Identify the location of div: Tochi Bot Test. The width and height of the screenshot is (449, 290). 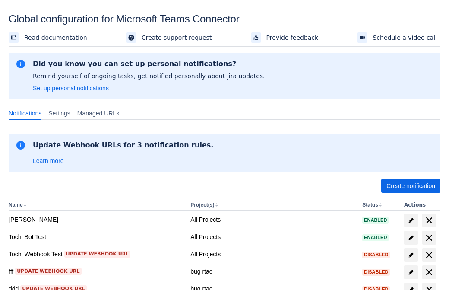
(96, 237).